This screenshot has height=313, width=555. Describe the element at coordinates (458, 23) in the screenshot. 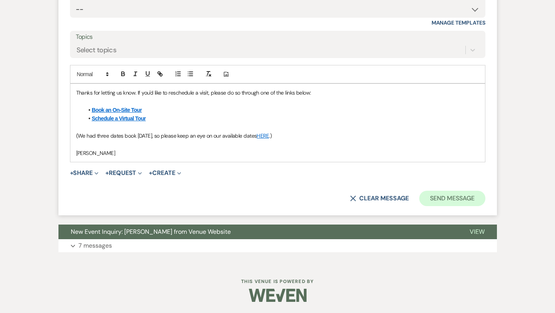

I see `a: Manage Templates` at that location.